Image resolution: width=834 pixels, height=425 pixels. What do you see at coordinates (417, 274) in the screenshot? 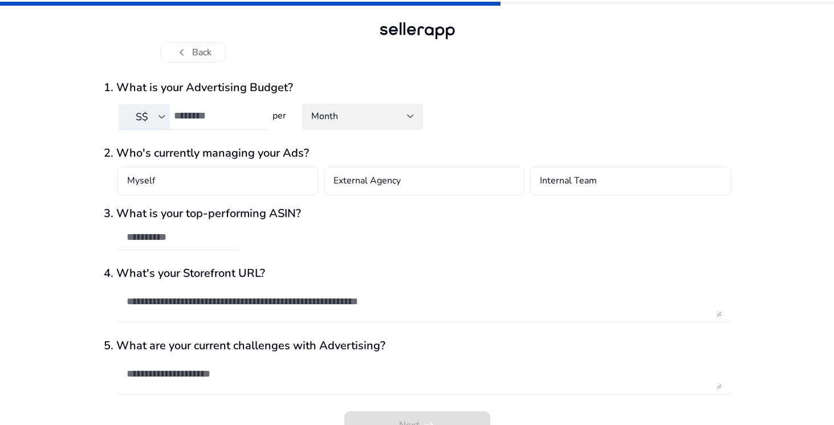
I see `h3: 4. What's your Storefront URL?` at bounding box center [417, 274].